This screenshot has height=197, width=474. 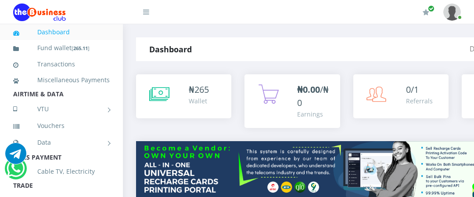 I want to click on span: /₦0, so click(x=313, y=96).